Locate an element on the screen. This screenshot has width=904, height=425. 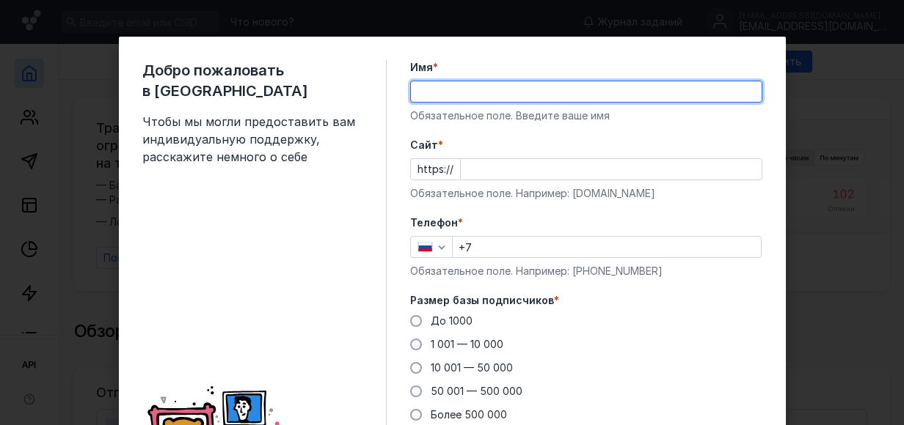
span: До 1000 is located at coordinates (451, 320).